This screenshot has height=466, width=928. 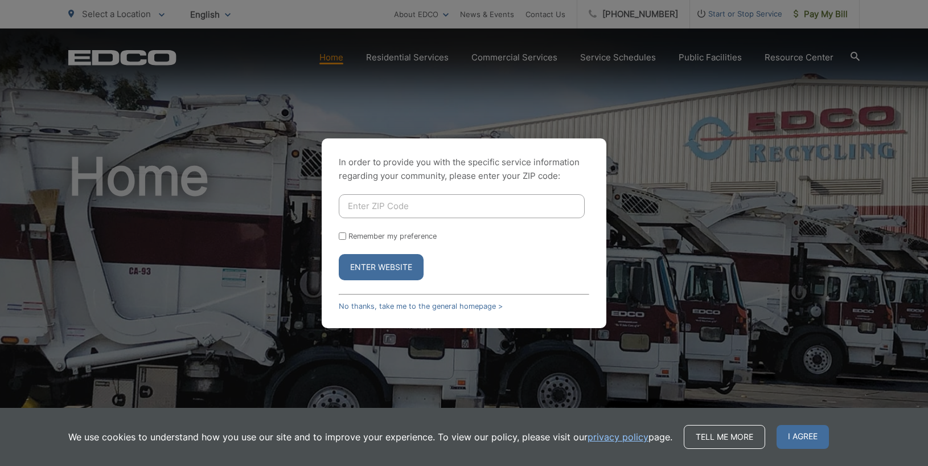 What do you see at coordinates (392, 236) in the screenshot?
I see `label: Remember my preference` at bounding box center [392, 236].